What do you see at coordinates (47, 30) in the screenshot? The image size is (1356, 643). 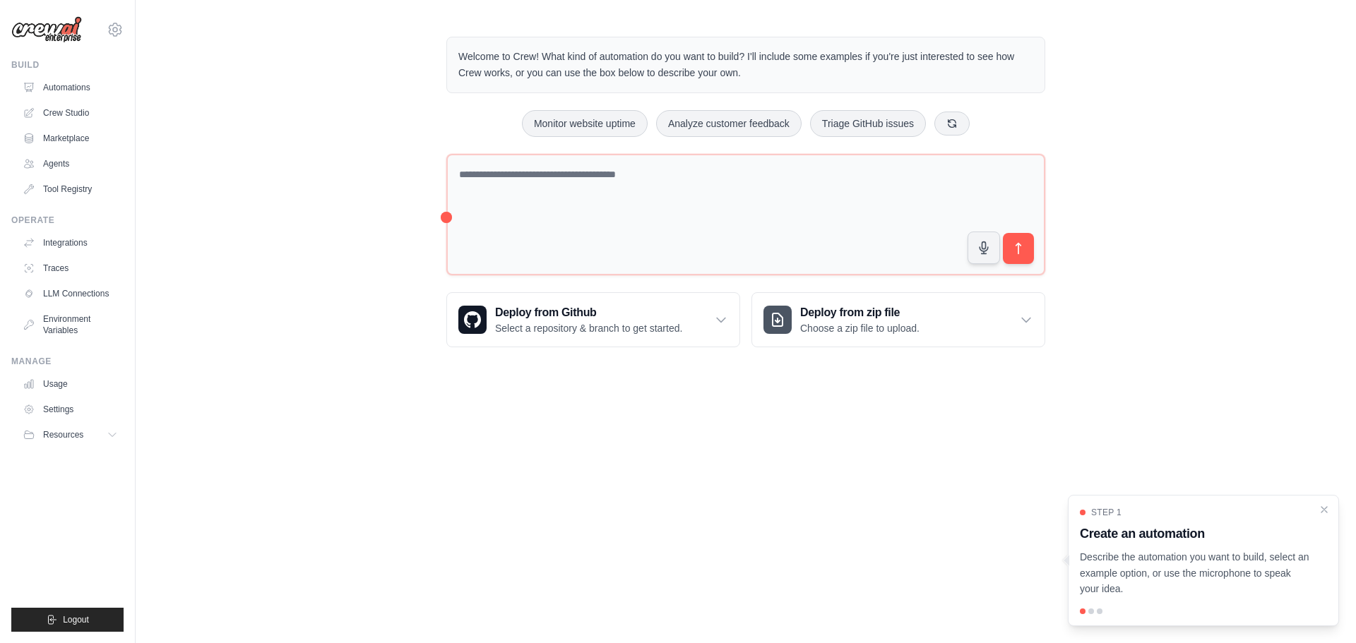 I see `img: Logo` at bounding box center [47, 30].